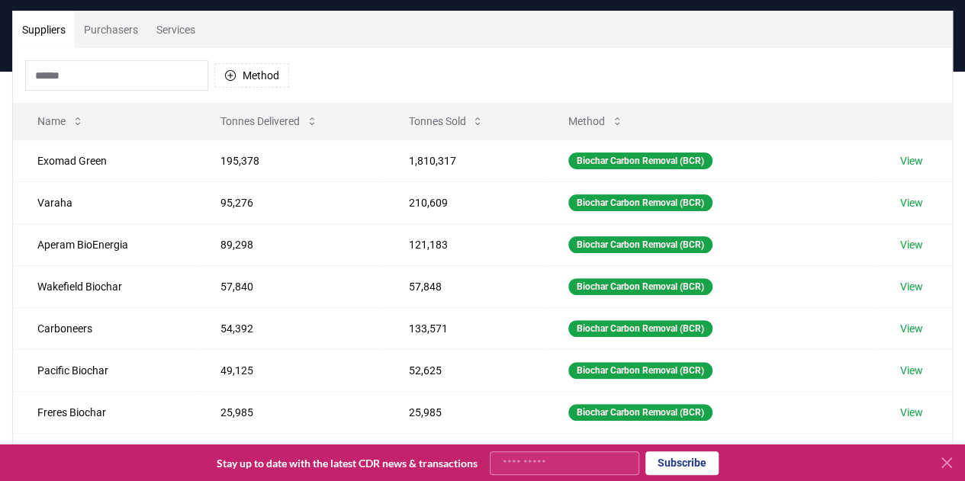 The image size is (965, 481). I want to click on td: Varaha, so click(105, 202).